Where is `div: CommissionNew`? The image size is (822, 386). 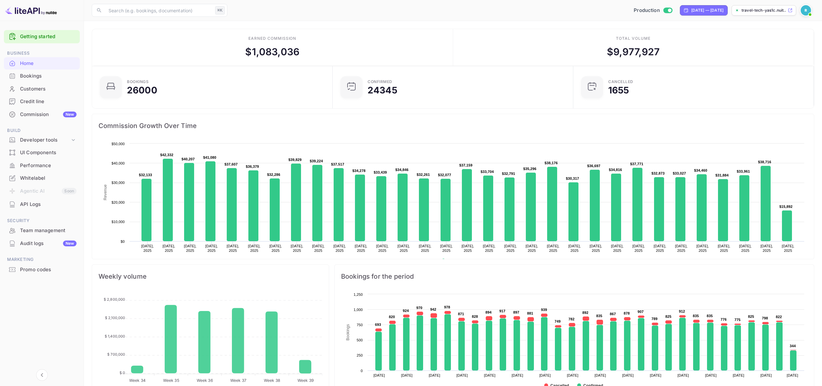 div: CommissionNew is located at coordinates (42, 114).